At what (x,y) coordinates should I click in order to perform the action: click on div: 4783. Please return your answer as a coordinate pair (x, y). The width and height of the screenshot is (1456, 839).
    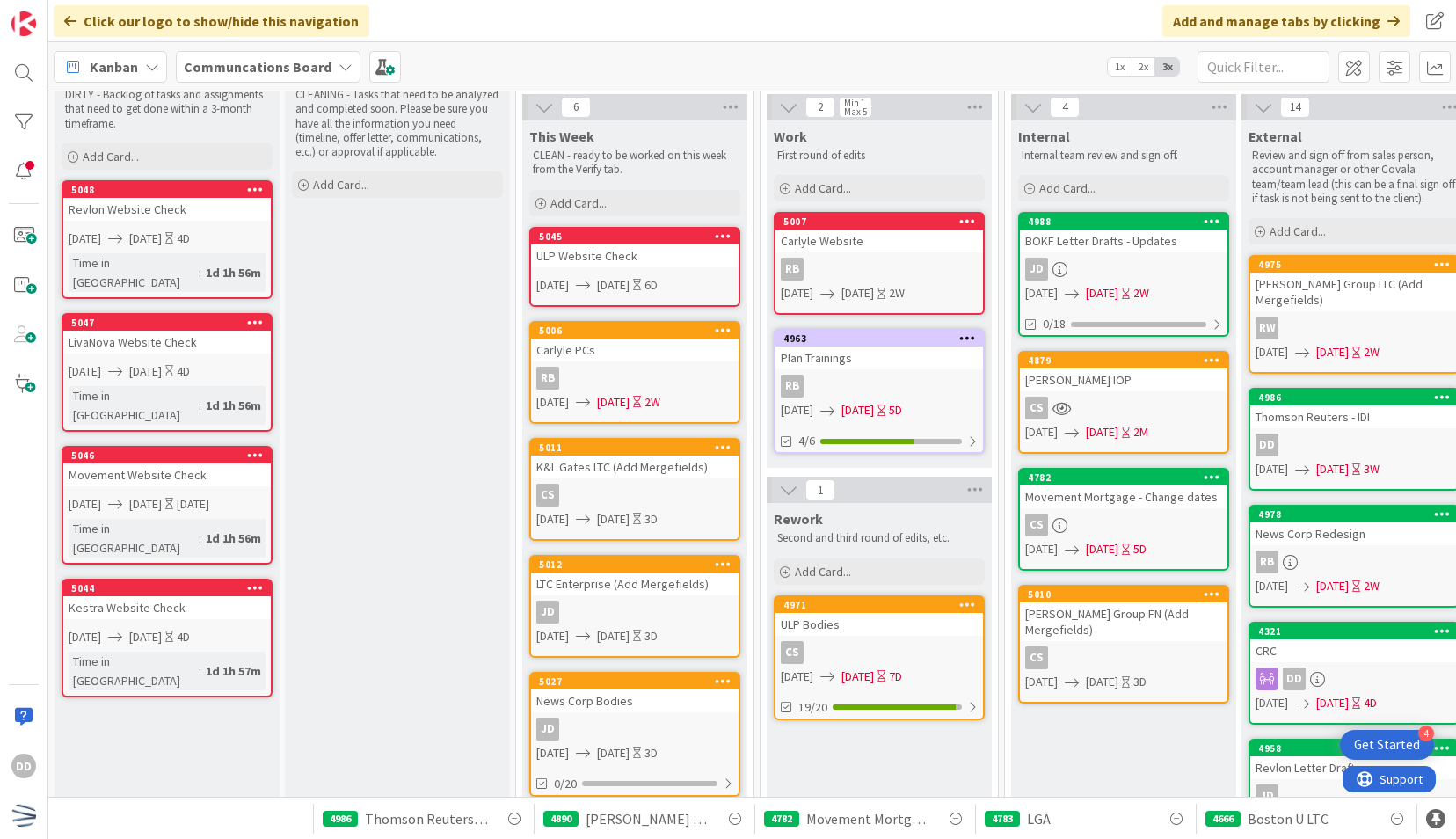
    Looking at the image, I should click on (1003, 819).